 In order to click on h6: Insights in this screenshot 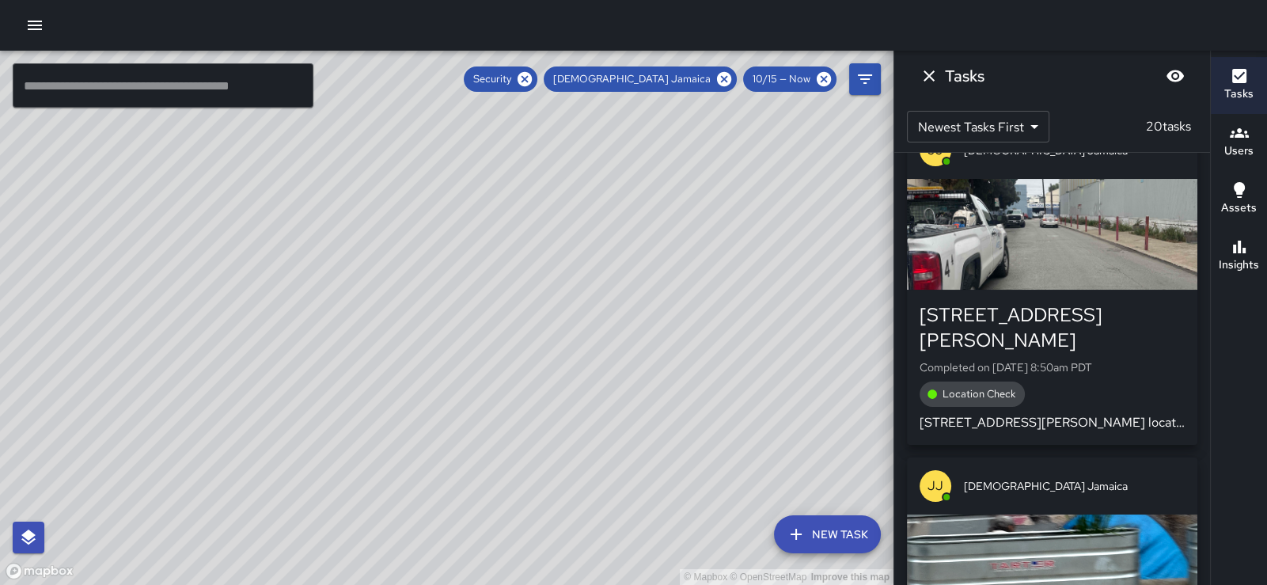, I will do `click(1238, 265)`.